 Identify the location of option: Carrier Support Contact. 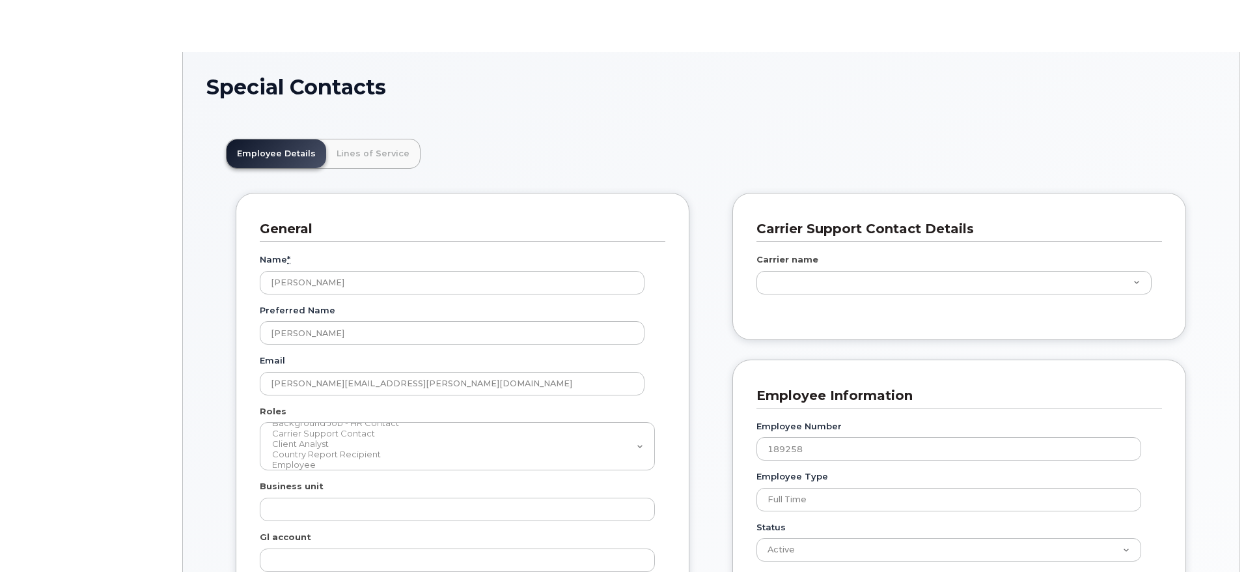
(454, 434).